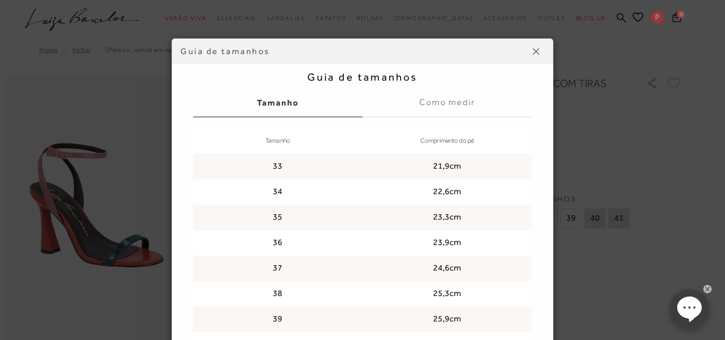  Describe the element at coordinates (277, 319) in the screenshot. I see `td: 39` at that location.